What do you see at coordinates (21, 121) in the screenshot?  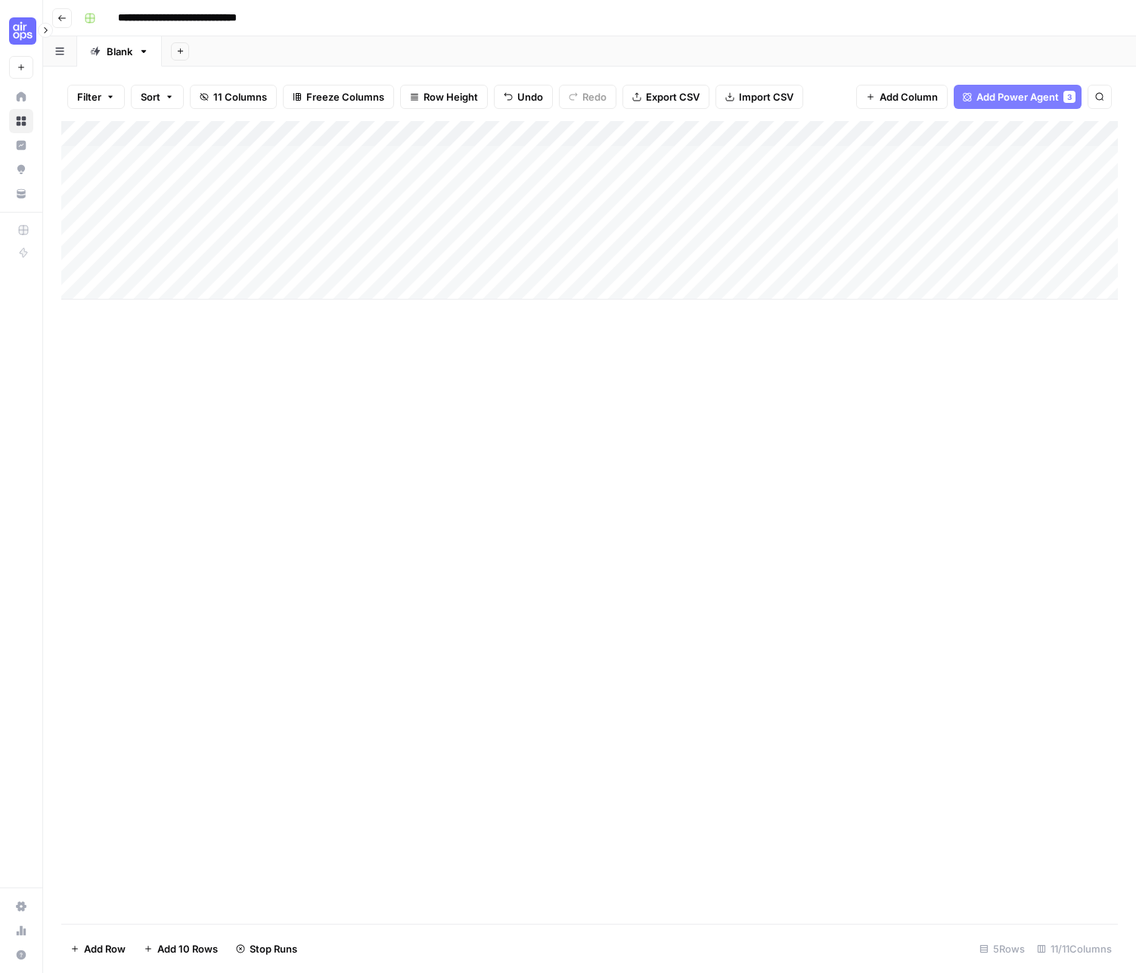 I see `a: Browse` at bounding box center [21, 121].